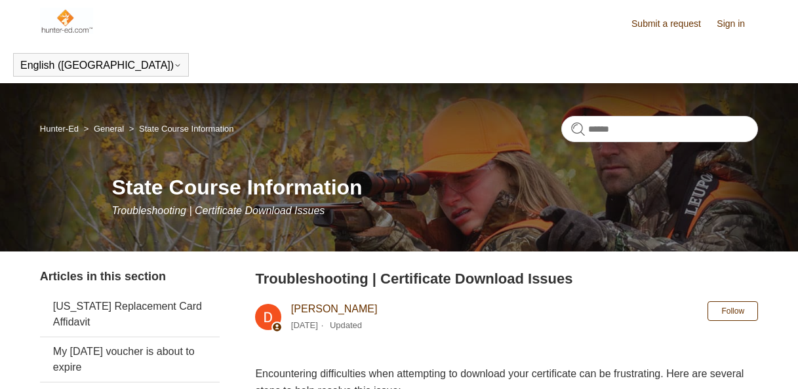 Image resolution: width=798 pixels, height=389 pixels. I want to click on h1: State Course Information, so click(435, 187).